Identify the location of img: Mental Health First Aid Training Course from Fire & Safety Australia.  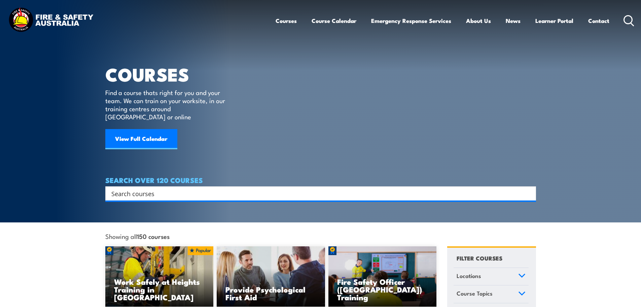
(271, 276).